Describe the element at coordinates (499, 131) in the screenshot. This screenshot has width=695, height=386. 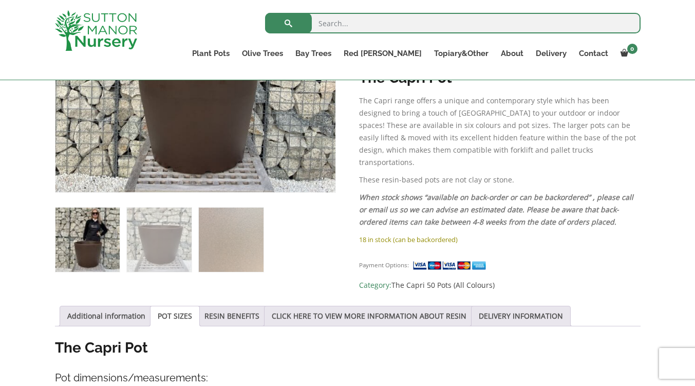
I see `p: The Capri range offers a unique and contemporary style which has been designed to bring a touch o...` at that location.